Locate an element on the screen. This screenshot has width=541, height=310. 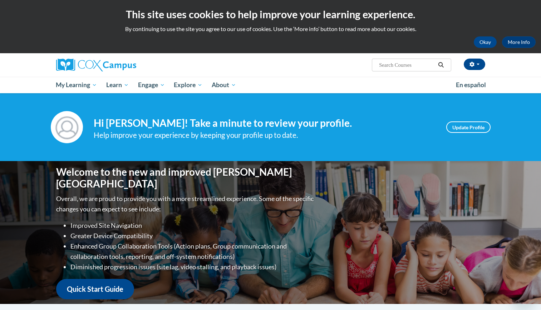
a: My Learning is located at coordinates (76, 85).